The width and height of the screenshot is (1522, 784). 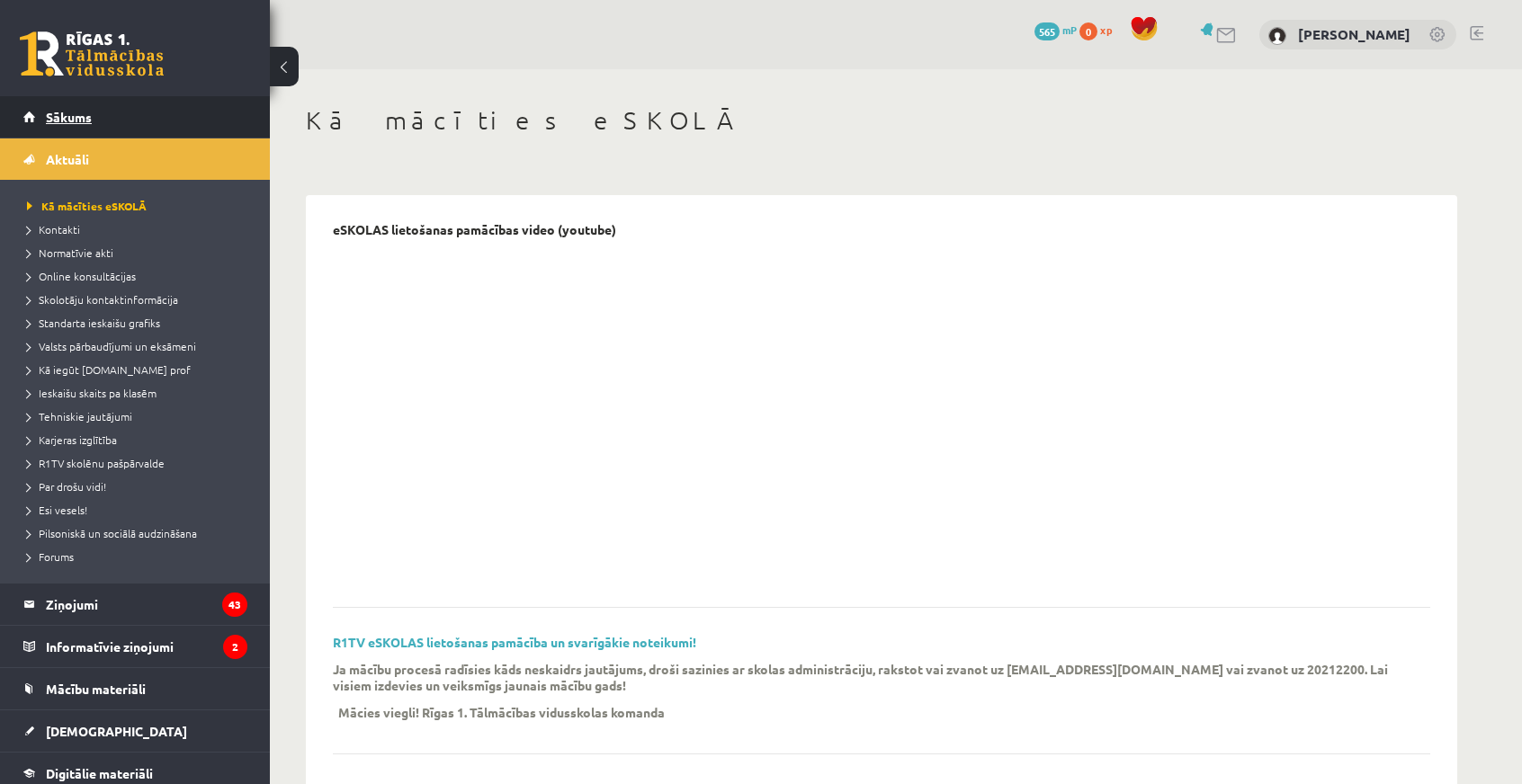 I want to click on a: Online konsultācijas, so click(x=140, y=276).